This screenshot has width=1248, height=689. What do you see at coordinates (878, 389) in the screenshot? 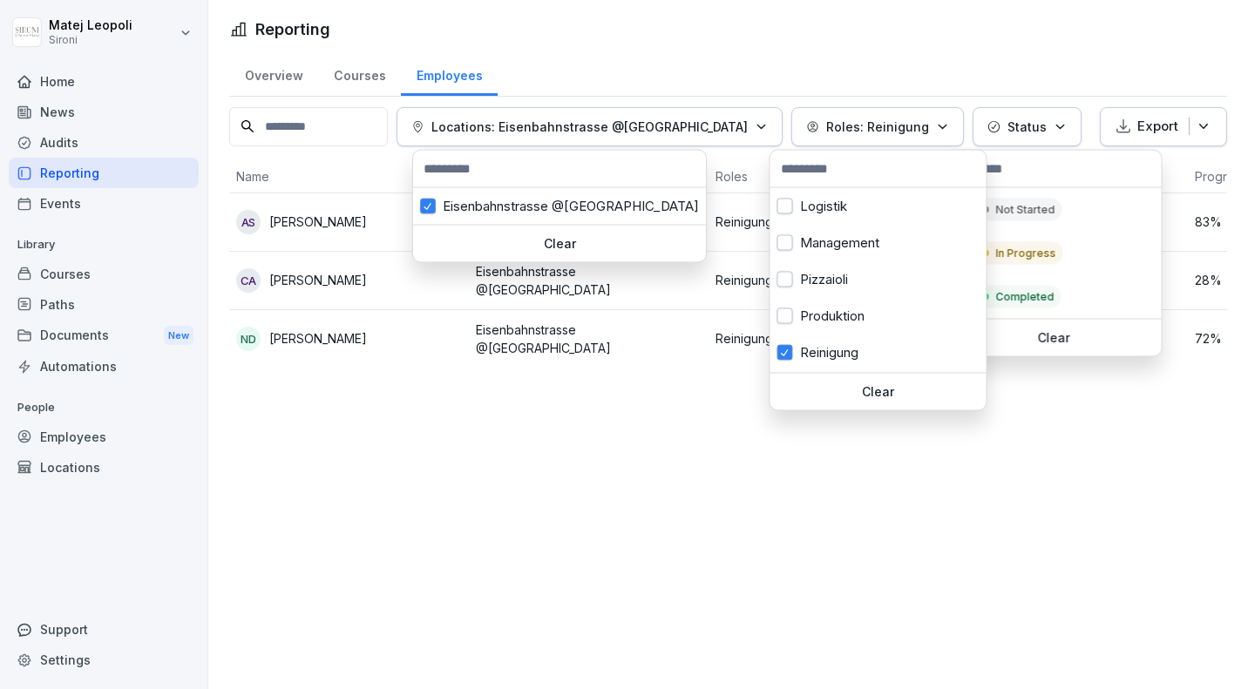
I see `div: Service` at bounding box center [878, 389].